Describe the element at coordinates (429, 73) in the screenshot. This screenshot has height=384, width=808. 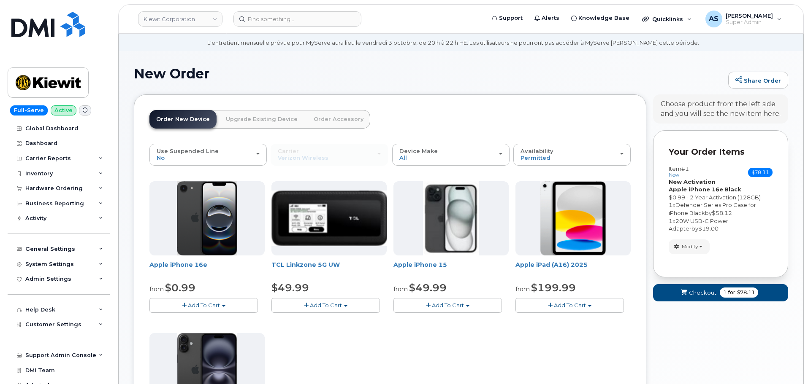
I see `h1: New Order` at that location.